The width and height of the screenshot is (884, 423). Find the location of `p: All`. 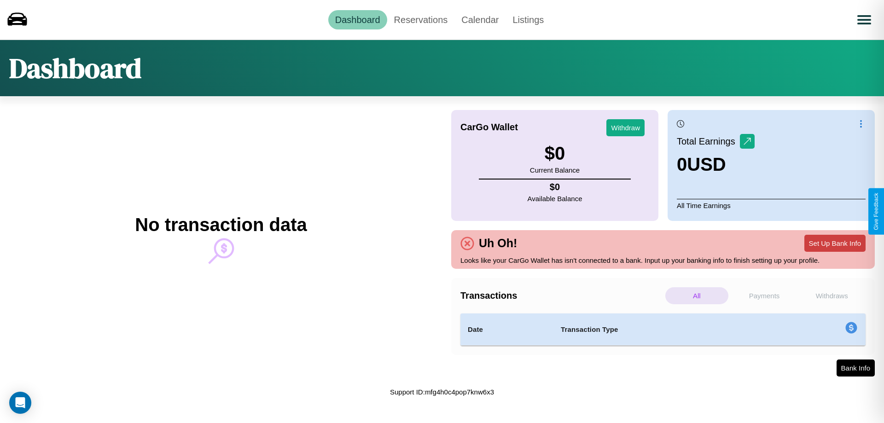

p: All is located at coordinates (697, 296).